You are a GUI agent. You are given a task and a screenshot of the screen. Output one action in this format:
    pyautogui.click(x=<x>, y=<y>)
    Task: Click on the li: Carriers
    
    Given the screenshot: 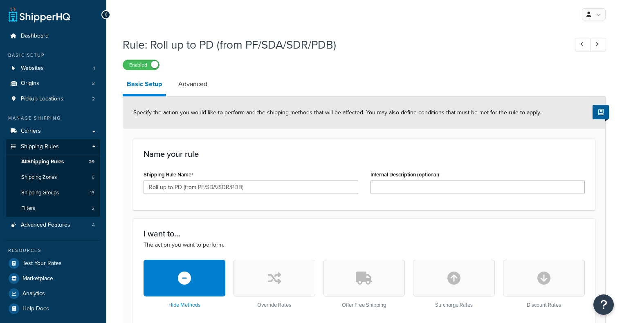 What is the action you would take?
    pyautogui.click(x=53, y=131)
    